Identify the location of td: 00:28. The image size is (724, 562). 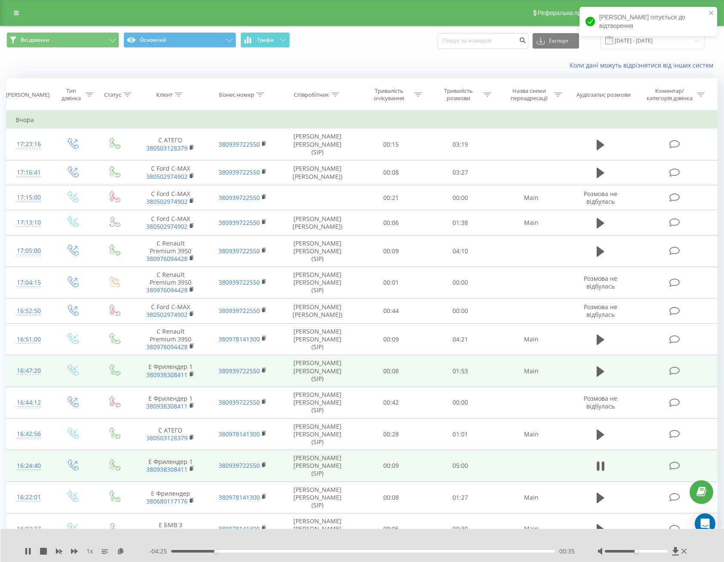
(391, 435).